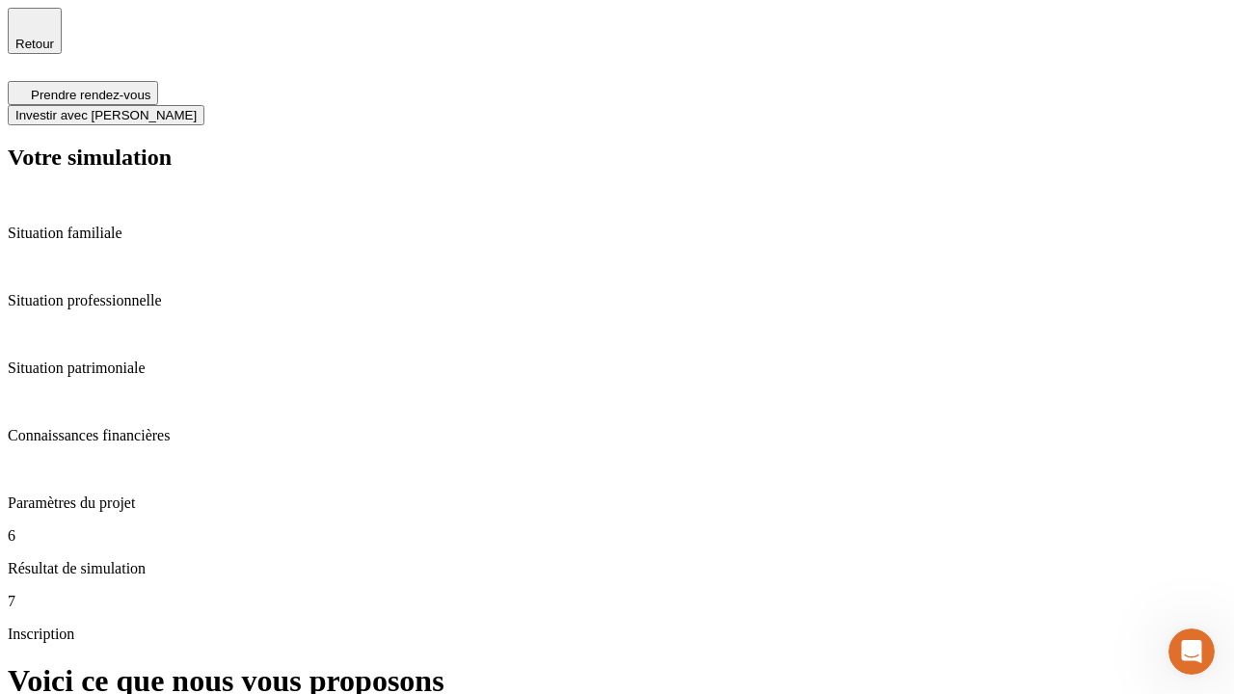  I want to click on p: 7, so click(617, 602).